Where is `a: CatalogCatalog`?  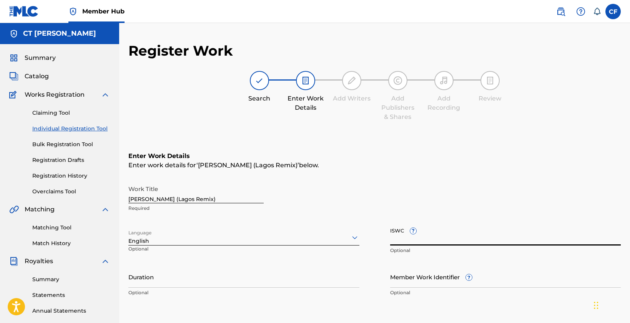
a: CatalogCatalog is located at coordinates (29, 76).